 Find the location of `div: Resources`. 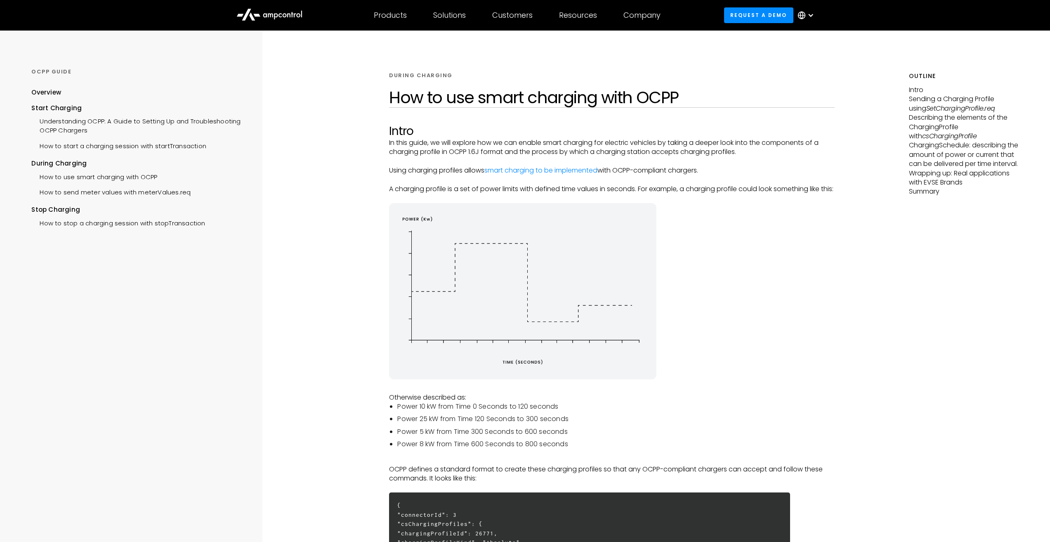

div: Resources is located at coordinates (578, 15).